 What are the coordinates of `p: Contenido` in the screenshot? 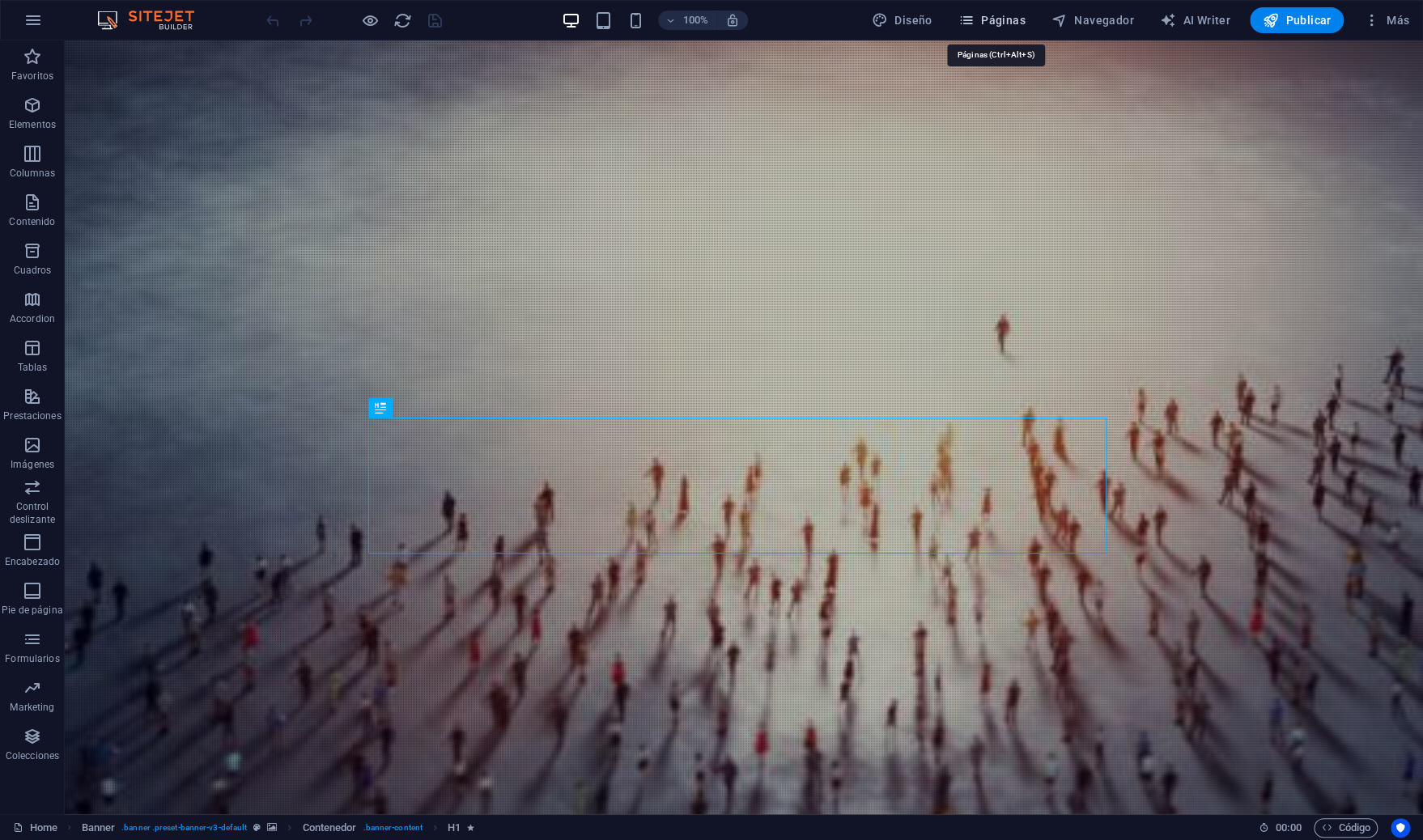 It's located at (31, 222).